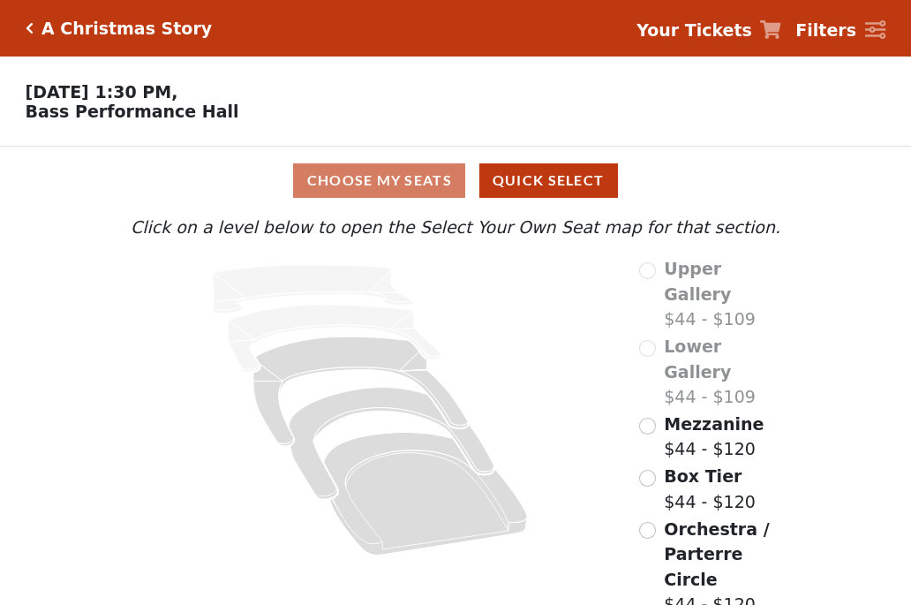 This screenshot has width=911, height=605. Describe the element at coordinates (713, 424) in the screenshot. I see `span: Mezzanine` at that location.